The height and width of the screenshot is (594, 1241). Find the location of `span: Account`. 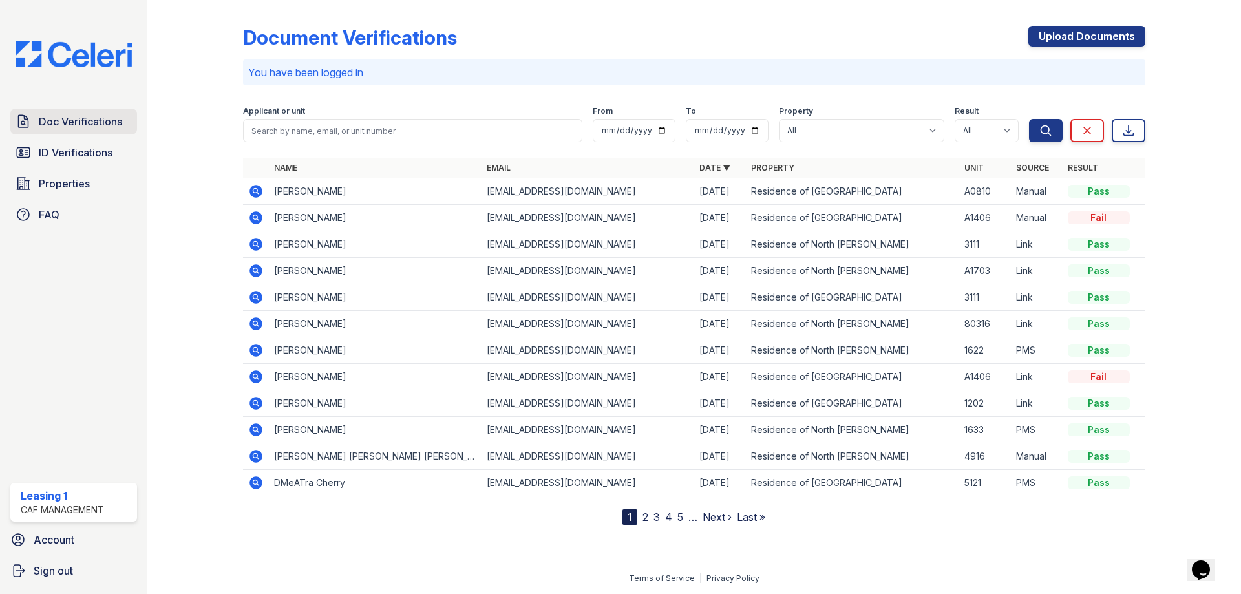

span: Account is located at coordinates (54, 540).